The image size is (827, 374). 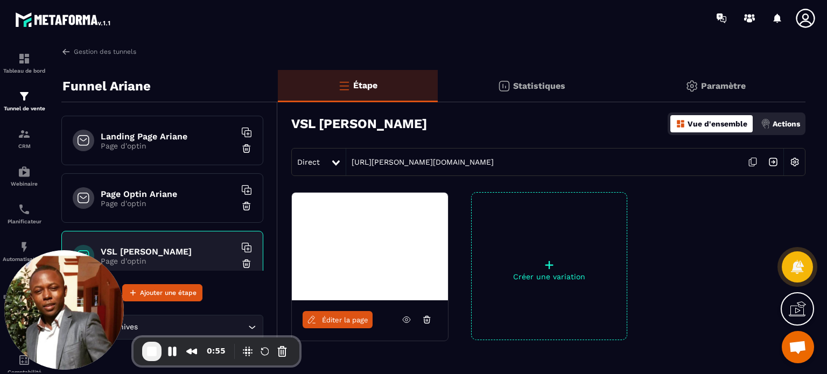 What do you see at coordinates (24, 176) in the screenshot?
I see `a: automationsautomationsWebinaire` at bounding box center [24, 176].